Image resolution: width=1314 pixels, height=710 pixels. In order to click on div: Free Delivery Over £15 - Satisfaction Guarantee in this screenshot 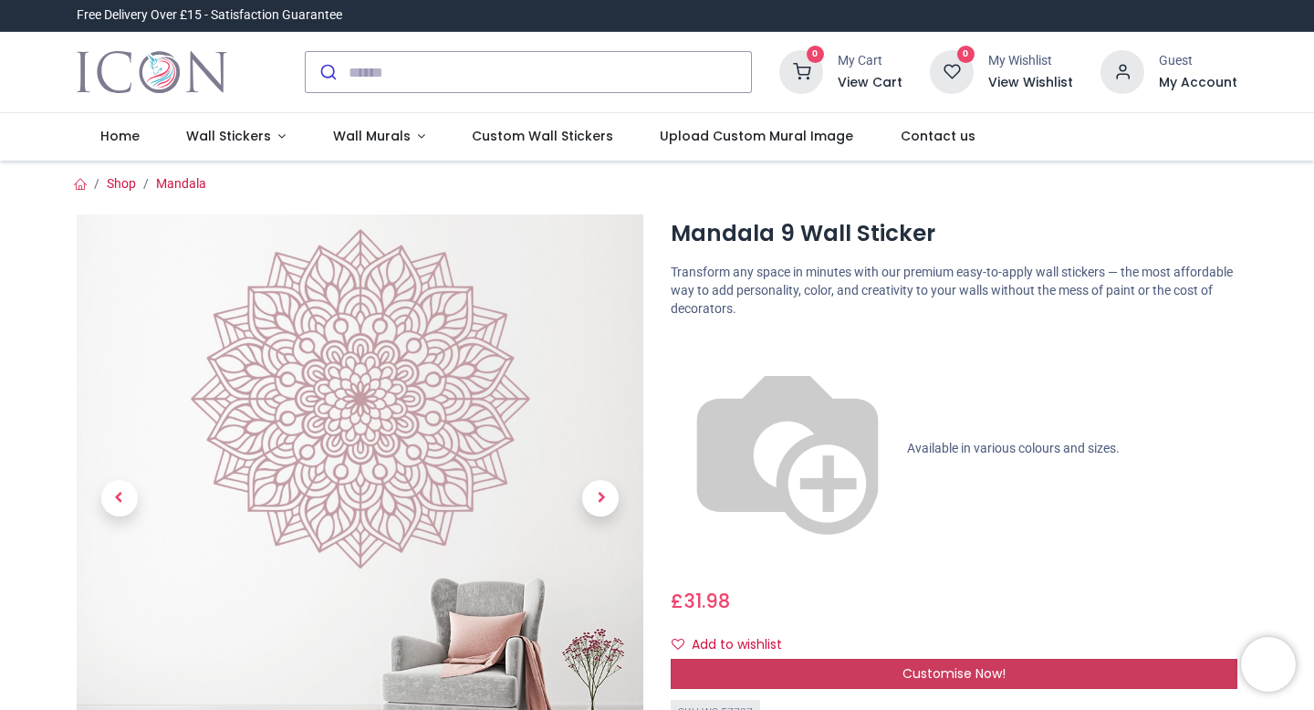, I will do `click(209, 16)`.